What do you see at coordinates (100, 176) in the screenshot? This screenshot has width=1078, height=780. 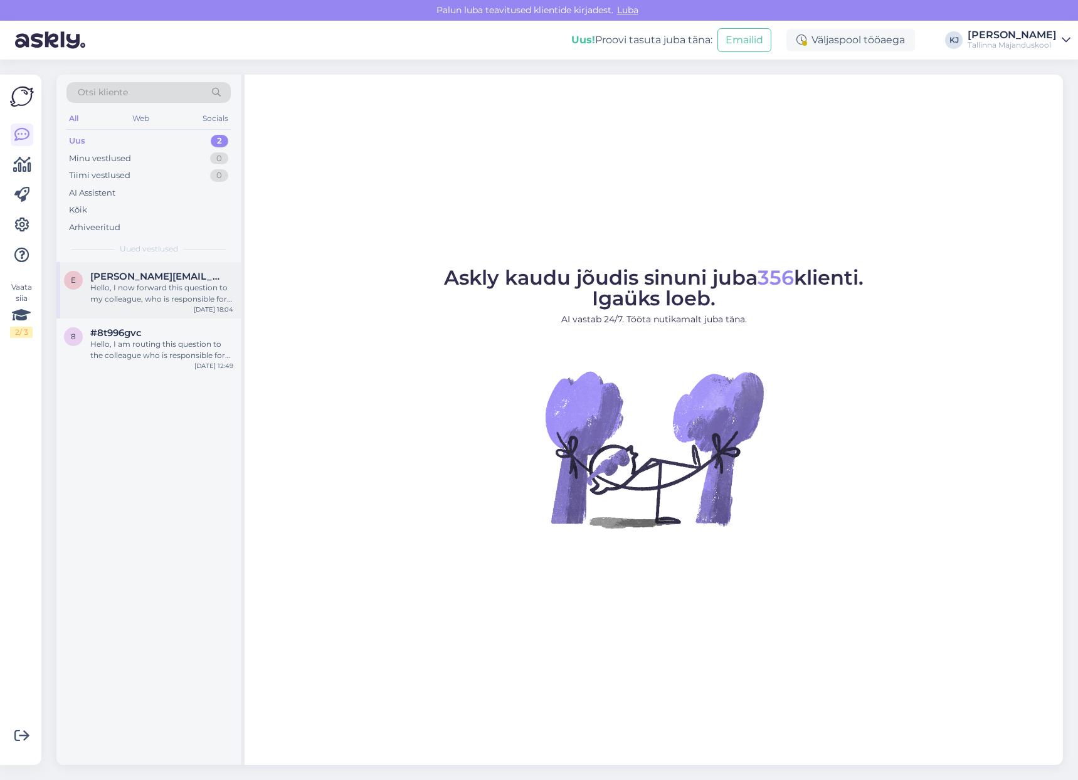 I see `div: Tiimi vestlused` at bounding box center [100, 176].